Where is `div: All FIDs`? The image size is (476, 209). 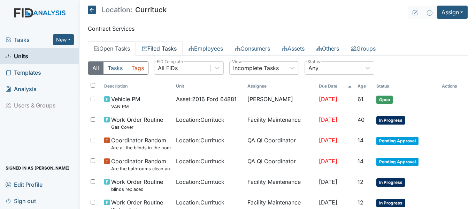
div: All FIDs is located at coordinates (168, 68).